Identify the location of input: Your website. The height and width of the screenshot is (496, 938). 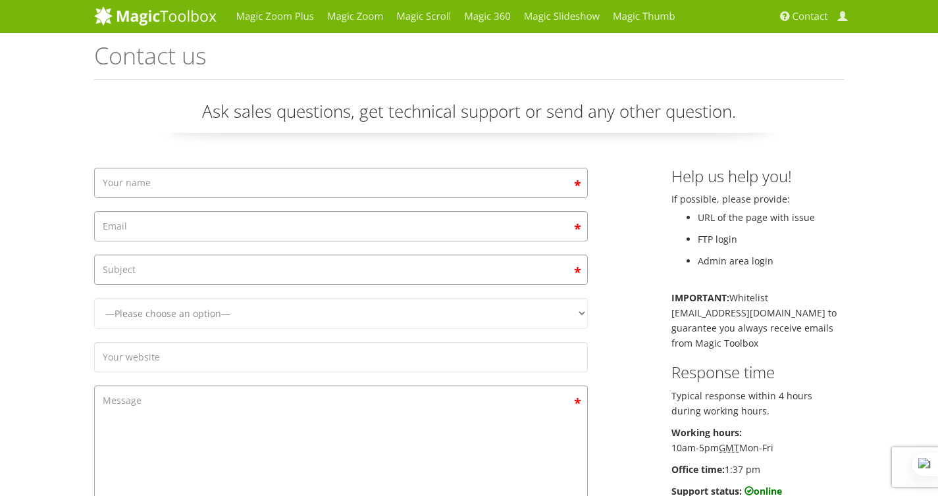
(341, 357).